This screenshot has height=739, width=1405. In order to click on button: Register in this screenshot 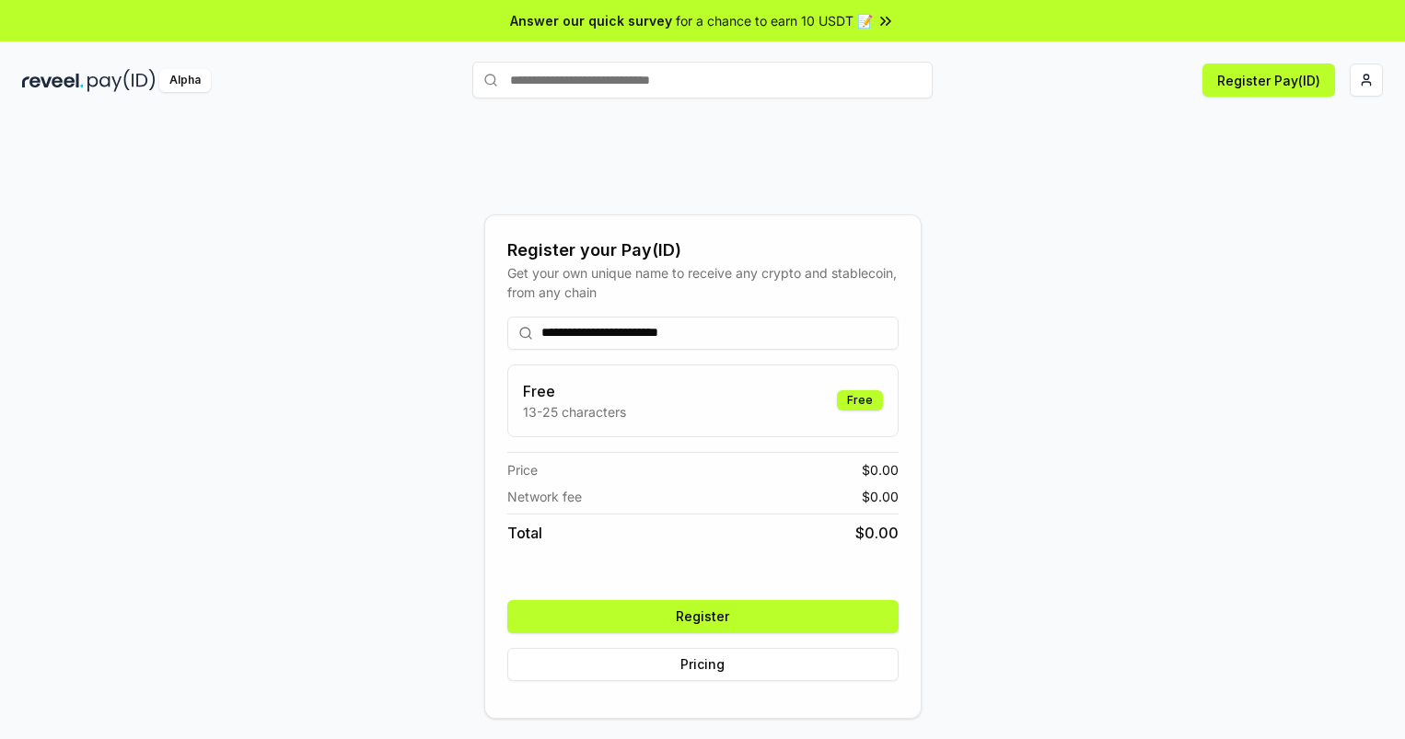, I will do `click(702, 617)`.